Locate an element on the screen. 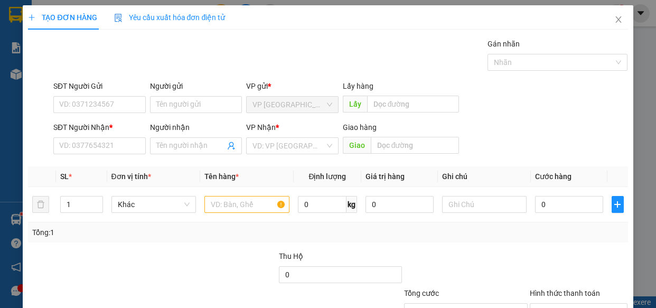 The height and width of the screenshot is (308, 656). span: Giao hàng is located at coordinates (359, 127).